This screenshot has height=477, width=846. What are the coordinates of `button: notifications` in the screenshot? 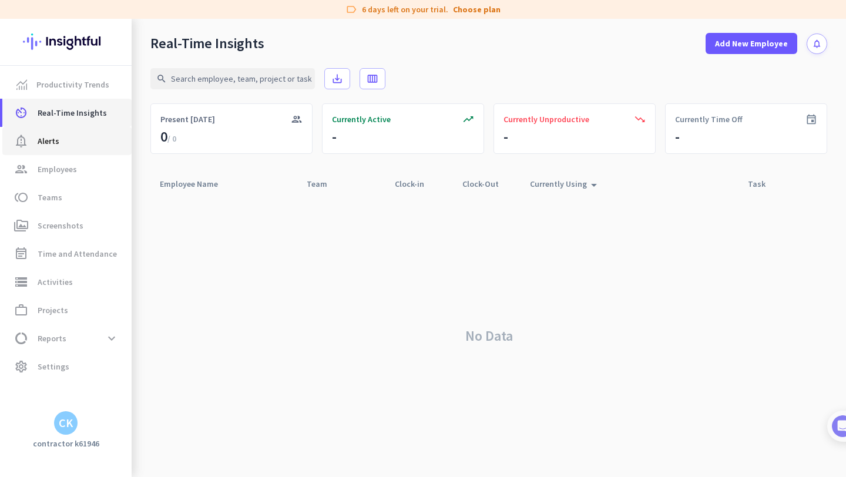 It's located at (816, 43).